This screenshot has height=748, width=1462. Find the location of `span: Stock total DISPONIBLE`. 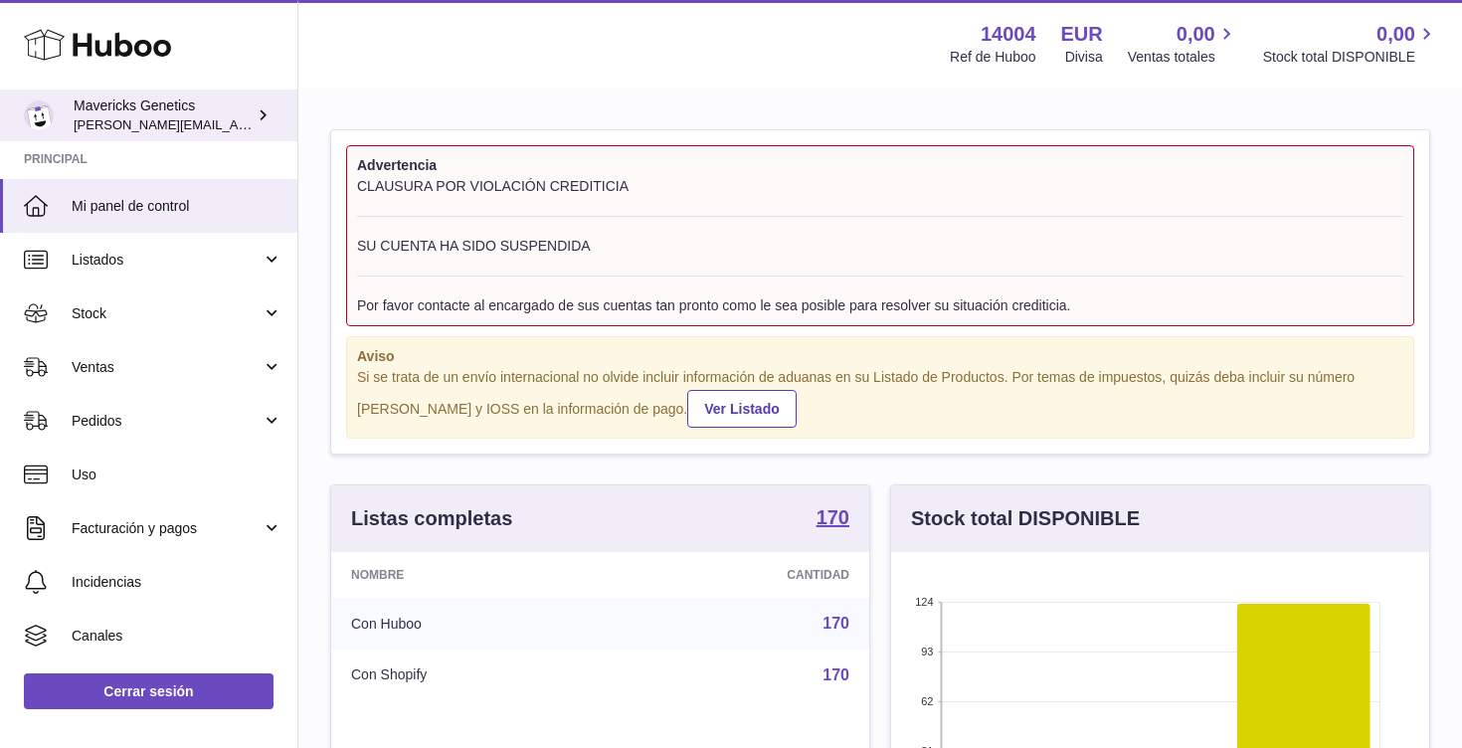

span: Stock total DISPONIBLE is located at coordinates (1351, 57).